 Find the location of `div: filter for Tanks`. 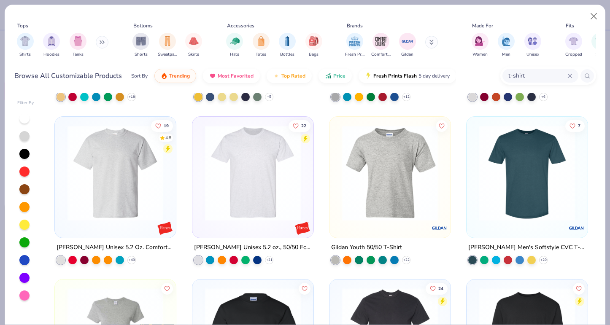

div: filter for Tanks is located at coordinates (78, 45).